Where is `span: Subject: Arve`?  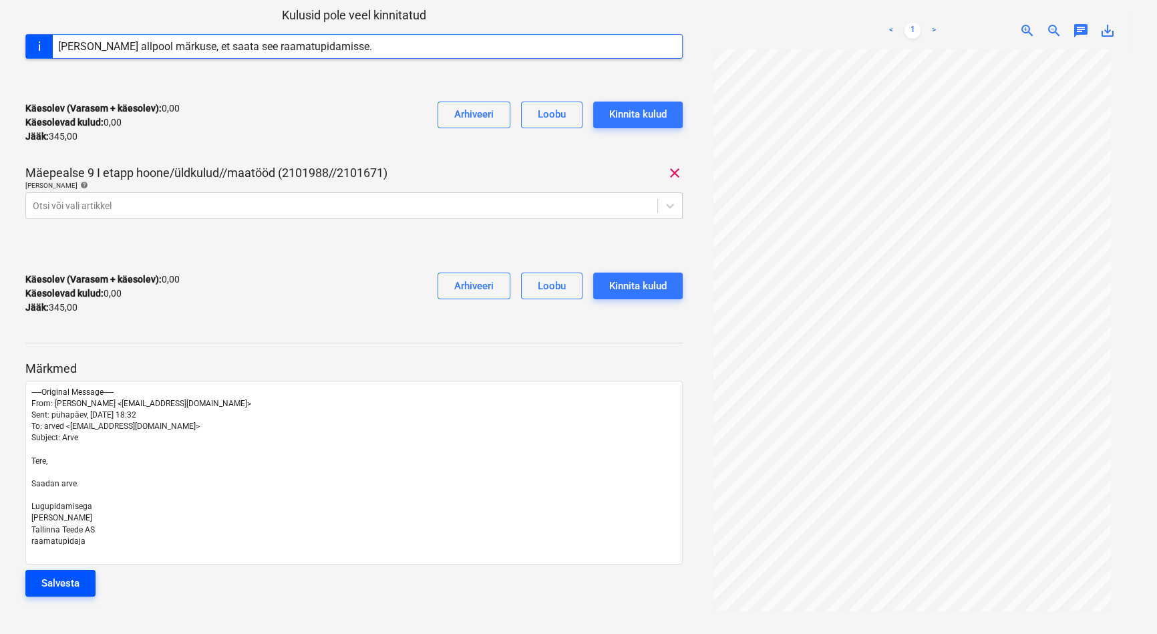 span: Subject: Arve is located at coordinates (55, 437).